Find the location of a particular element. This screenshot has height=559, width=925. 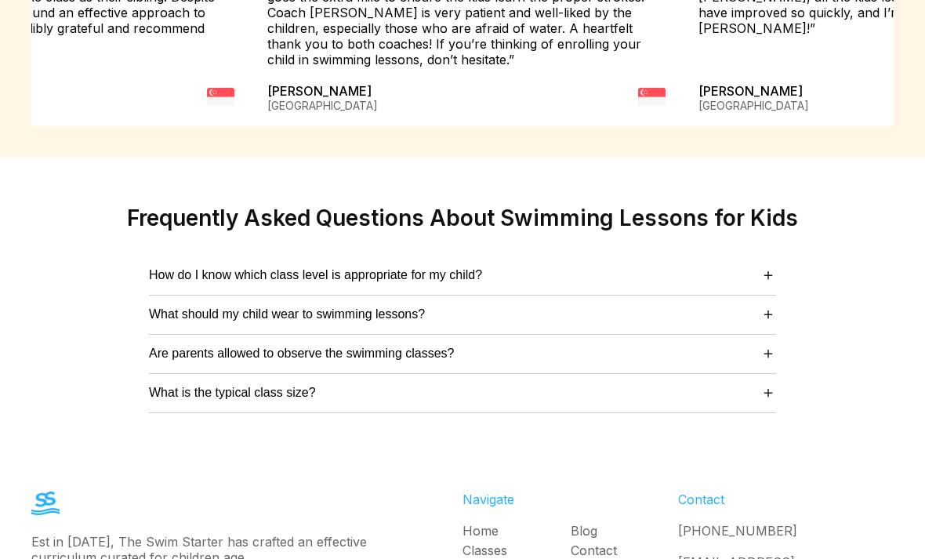

h2: Frequently Asked Questions About Swimming Lessons for Kids is located at coordinates (463, 218).